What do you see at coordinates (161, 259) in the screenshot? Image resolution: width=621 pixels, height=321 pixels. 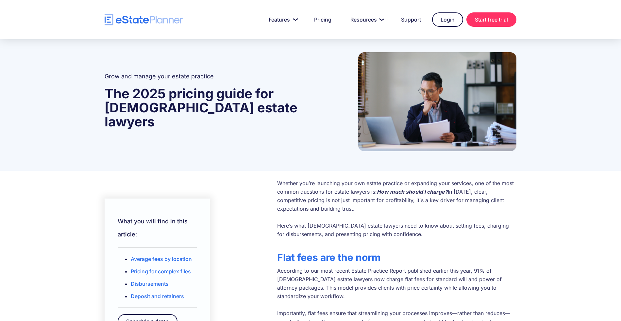 I see `a: Average fees by location` at bounding box center [161, 259].